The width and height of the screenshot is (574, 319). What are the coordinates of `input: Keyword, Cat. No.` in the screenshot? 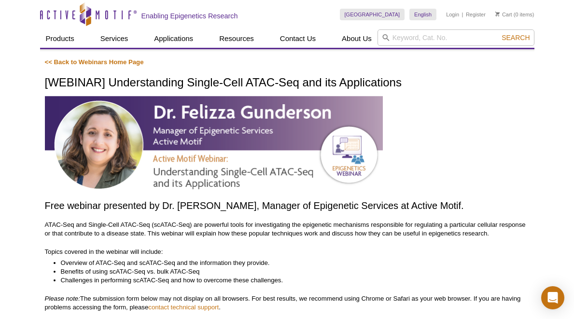 It's located at (456, 38).